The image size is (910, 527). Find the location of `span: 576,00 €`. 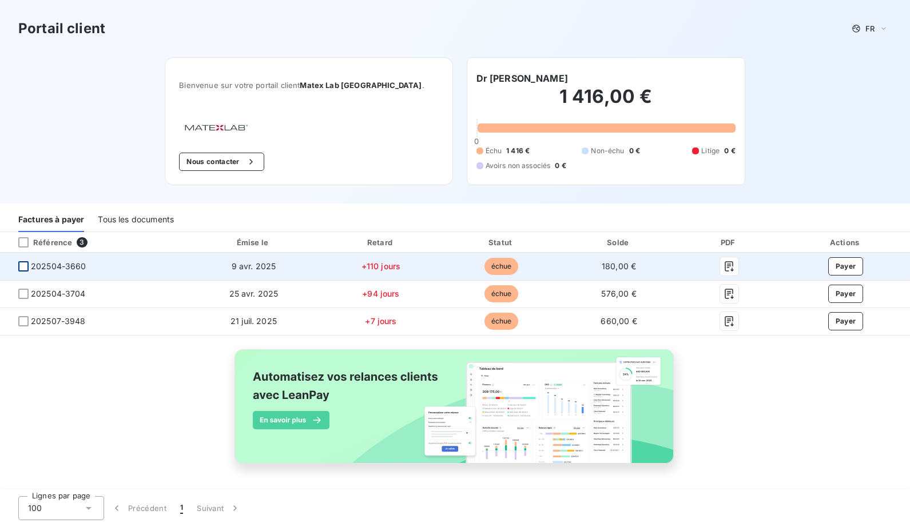

span: 576,00 € is located at coordinates (618, 293).